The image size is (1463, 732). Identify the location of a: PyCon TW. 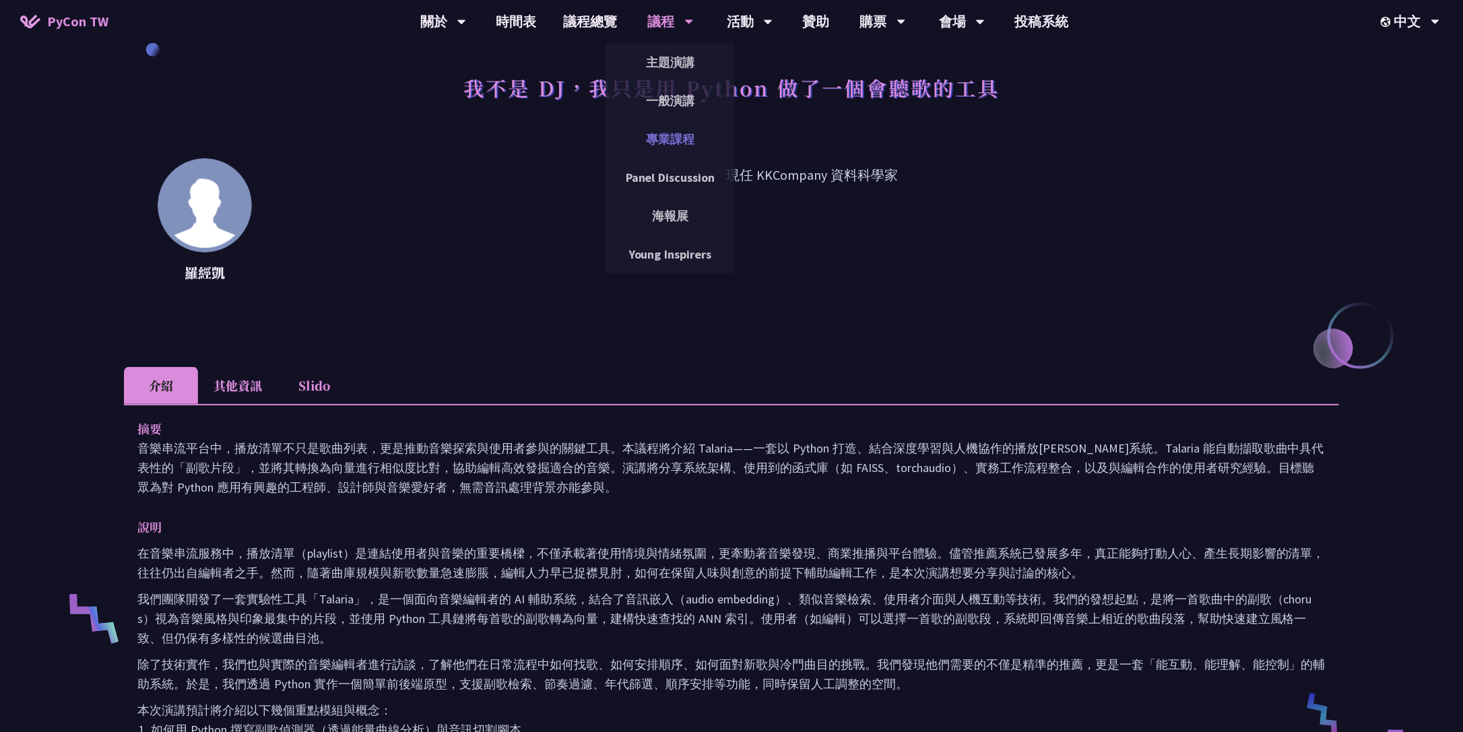
(64, 22).